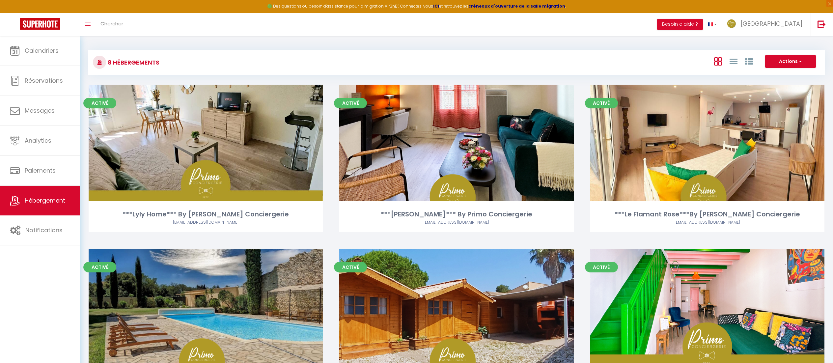 The height and width of the screenshot is (363, 833). What do you see at coordinates (40, 24) in the screenshot?
I see `img: Super Booking` at bounding box center [40, 24].